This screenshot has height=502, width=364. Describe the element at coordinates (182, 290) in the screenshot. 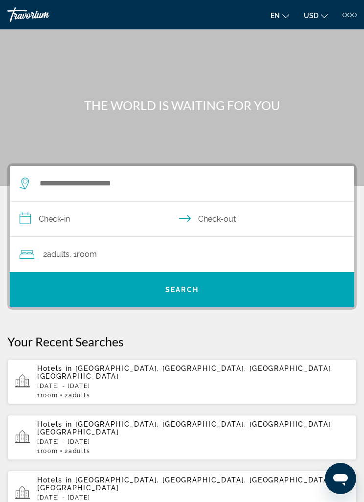

I see `span: Search` at that location.